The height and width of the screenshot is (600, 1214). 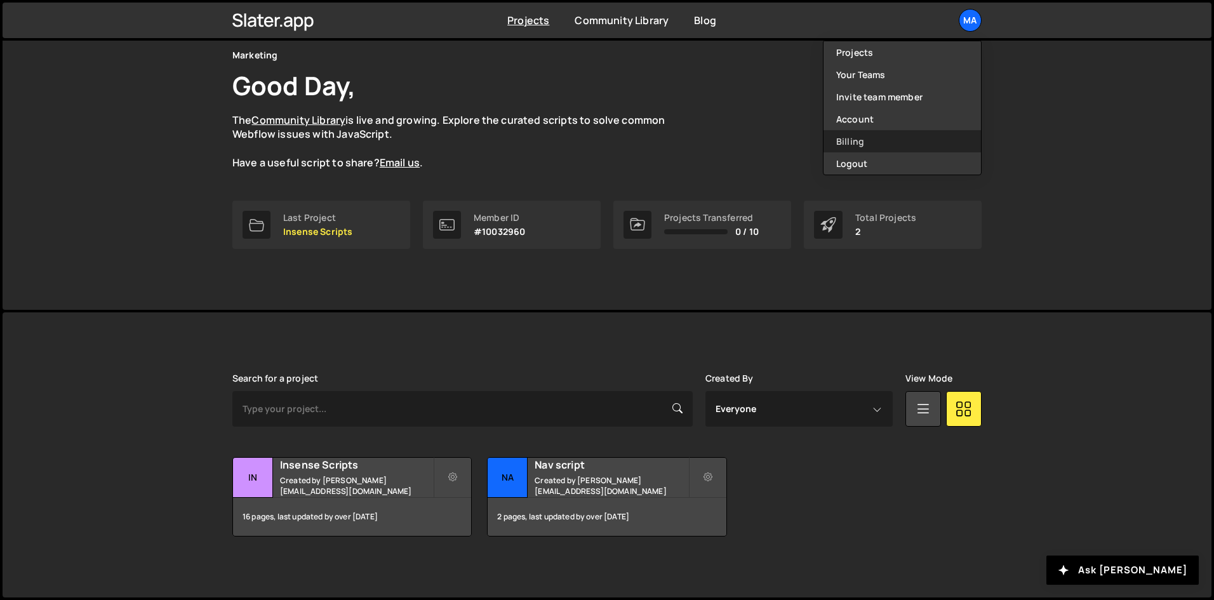 I want to click on p: #10032960, so click(x=499, y=232).